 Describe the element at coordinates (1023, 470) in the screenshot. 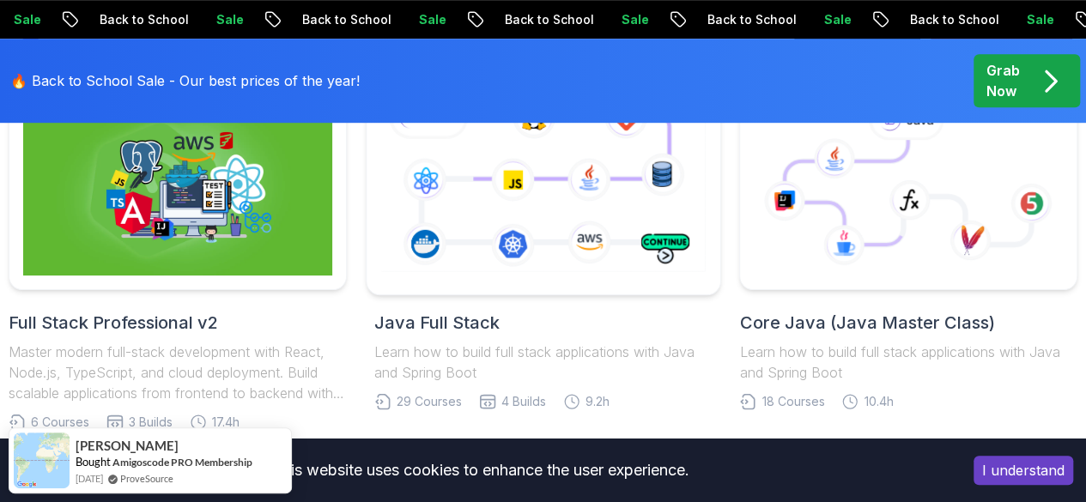

I see `button: Accept cookies` at that location.